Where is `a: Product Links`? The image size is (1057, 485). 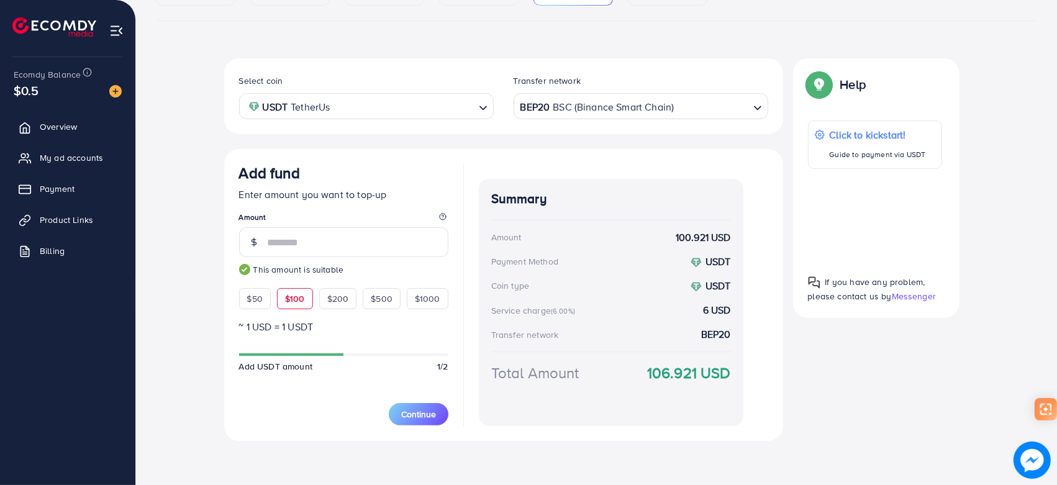
a: Product Links is located at coordinates (68, 220).